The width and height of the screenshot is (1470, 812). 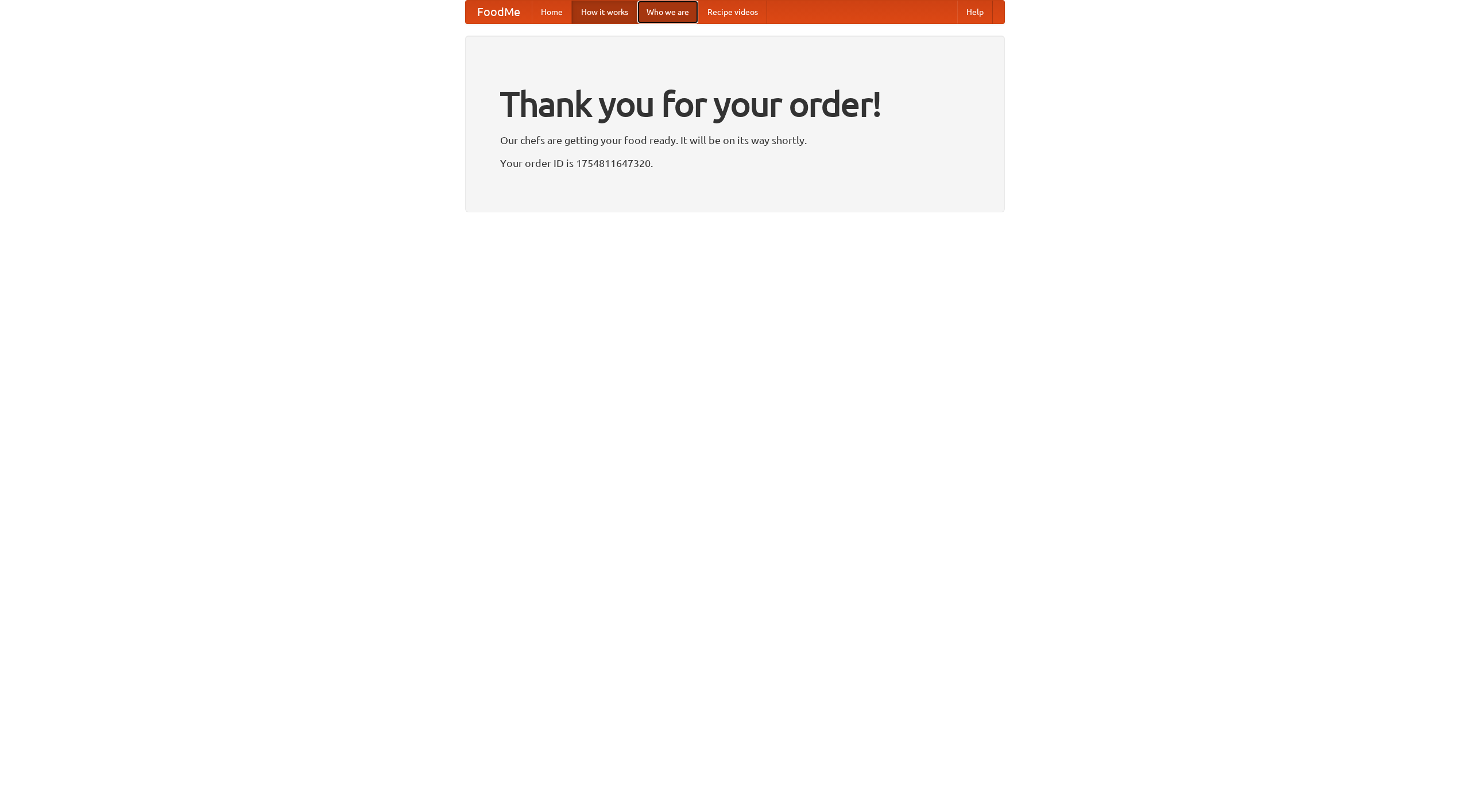 I want to click on a: Home, so click(x=552, y=12).